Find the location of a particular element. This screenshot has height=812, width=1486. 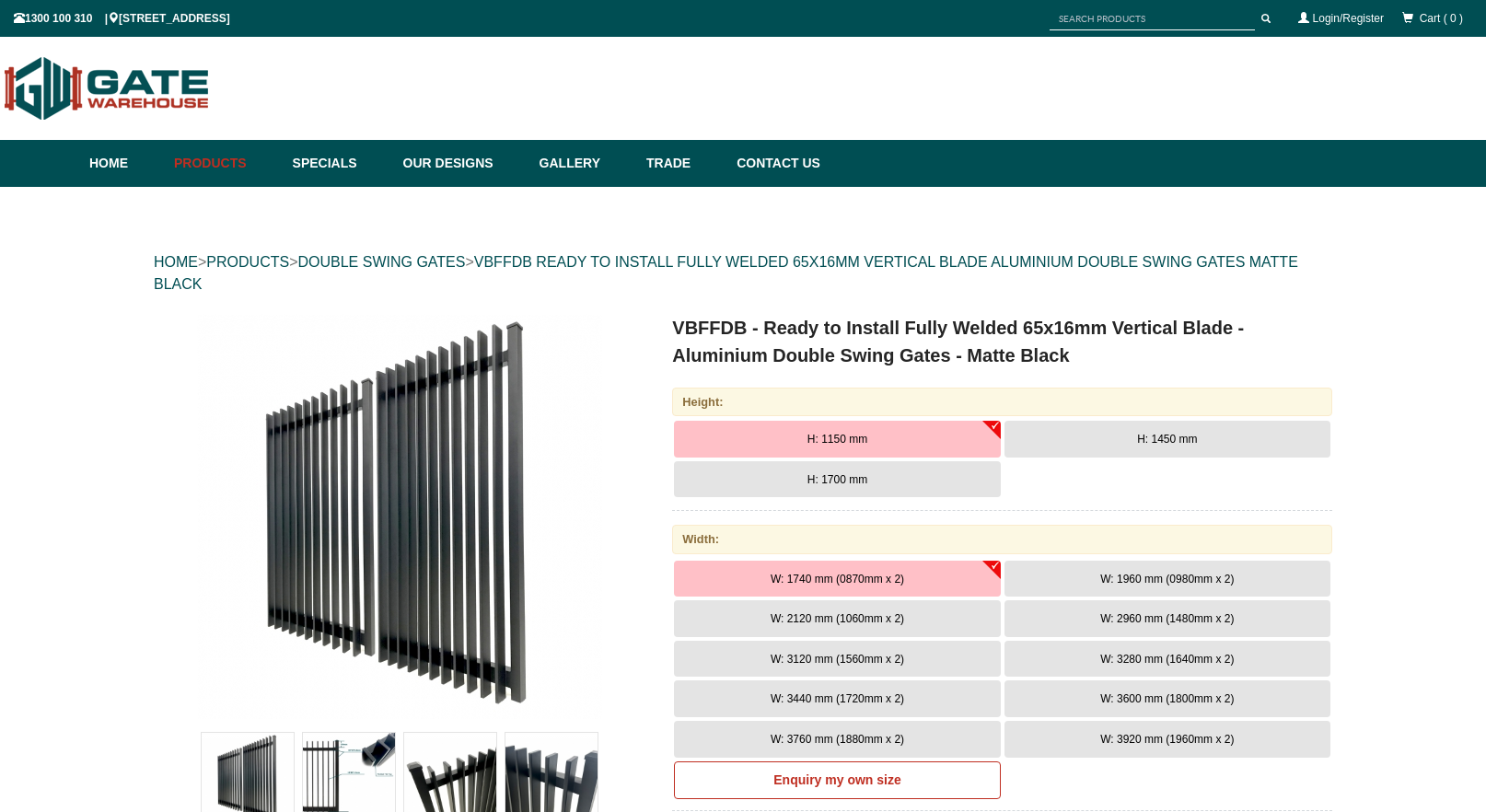

span: W: 1740 mm (0870mm x 2) is located at coordinates (837, 579).